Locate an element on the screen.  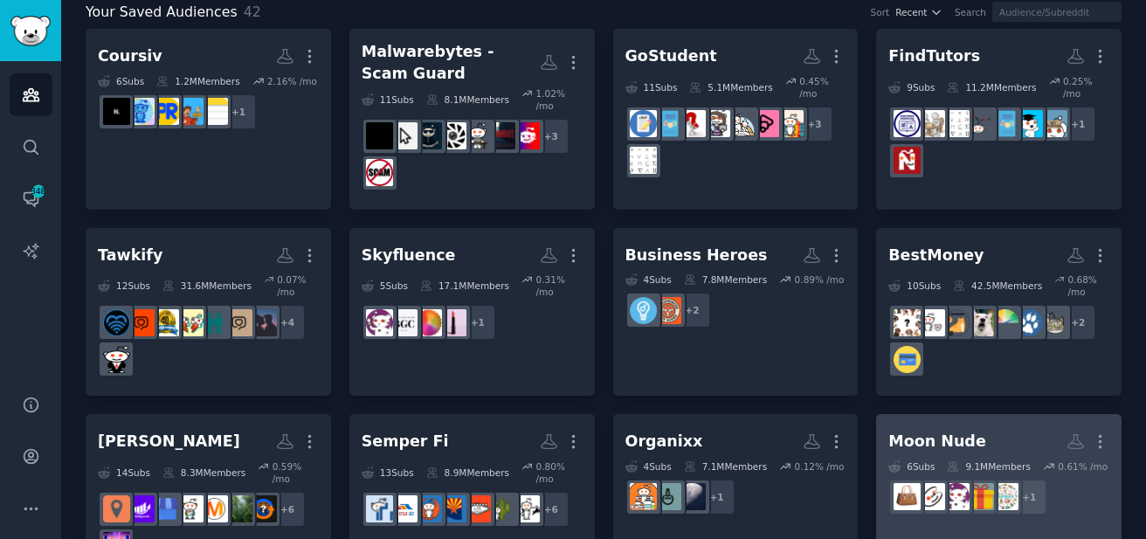
a: FindTutors9Subs11.2MMembers0.25% /mo+1GetStudyingstudytipsOnlineESLTeachingchemistrylearnmathTuto... is located at coordinates (998, 119).